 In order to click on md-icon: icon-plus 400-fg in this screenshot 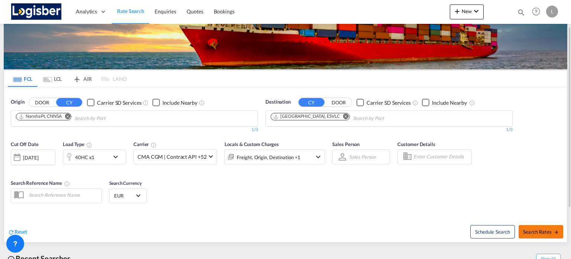, I will do `click(458, 11)`.